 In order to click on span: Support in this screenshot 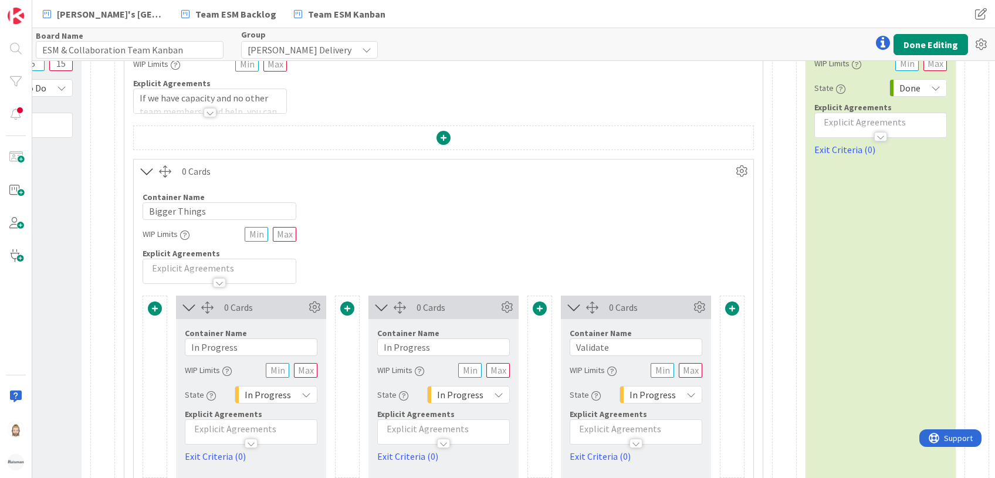, I will do `click(39, 9)`.